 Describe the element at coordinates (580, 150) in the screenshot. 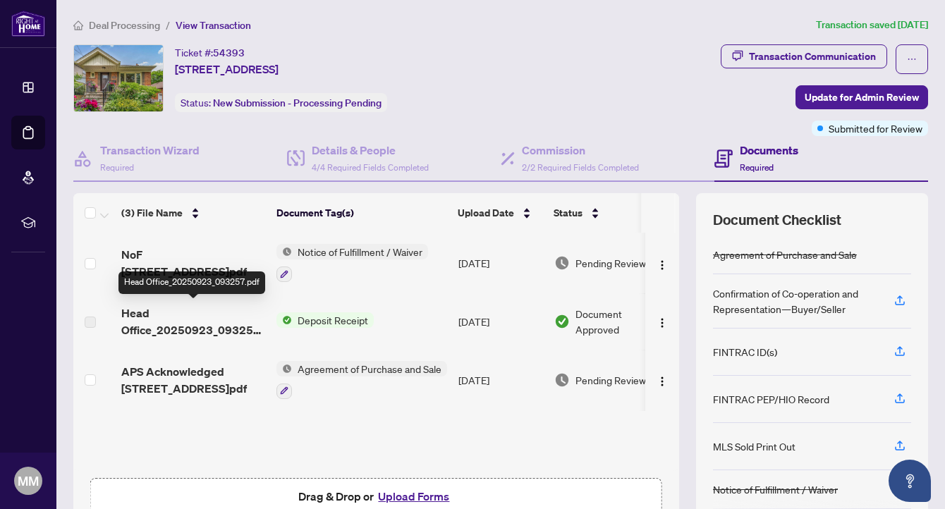

I see `h4: Commission` at that location.